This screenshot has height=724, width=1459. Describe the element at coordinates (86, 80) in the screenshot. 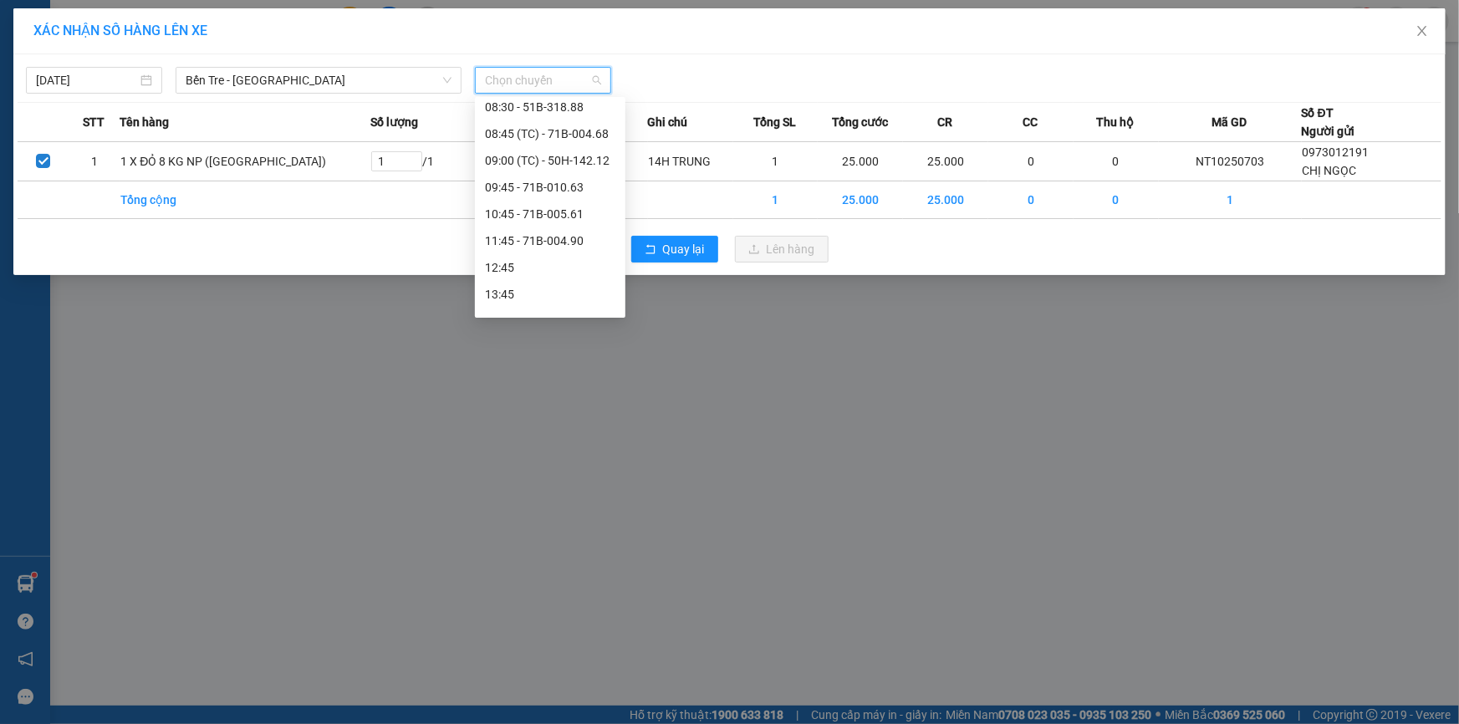

I see `input: 11/10/2025` at that location.